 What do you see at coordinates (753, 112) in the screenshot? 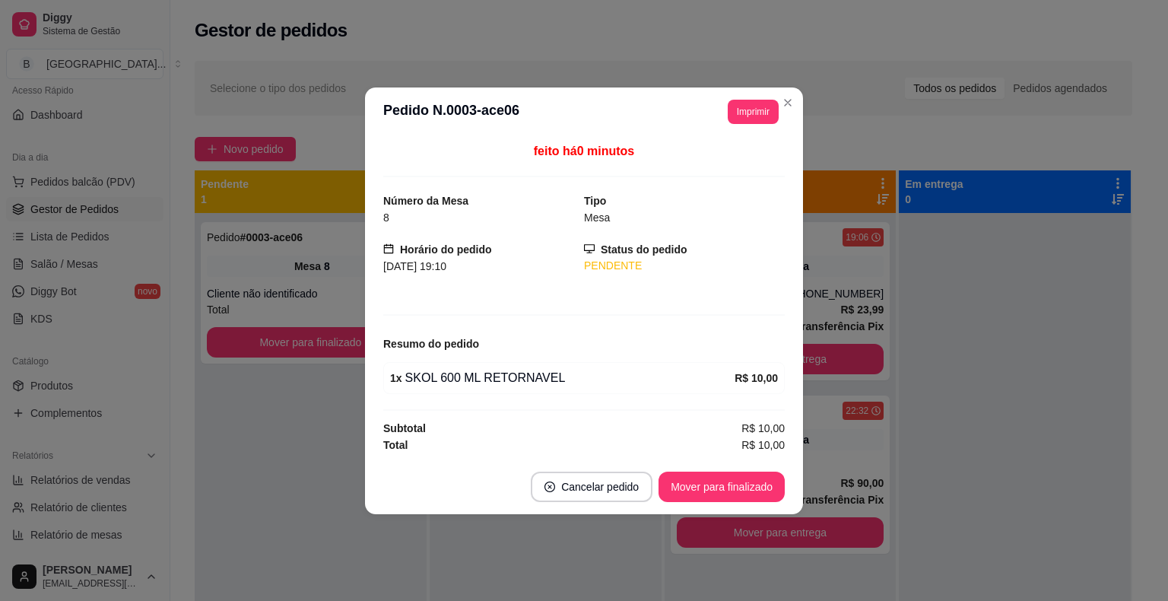
I see `button: Imprimir` at bounding box center [753, 112].